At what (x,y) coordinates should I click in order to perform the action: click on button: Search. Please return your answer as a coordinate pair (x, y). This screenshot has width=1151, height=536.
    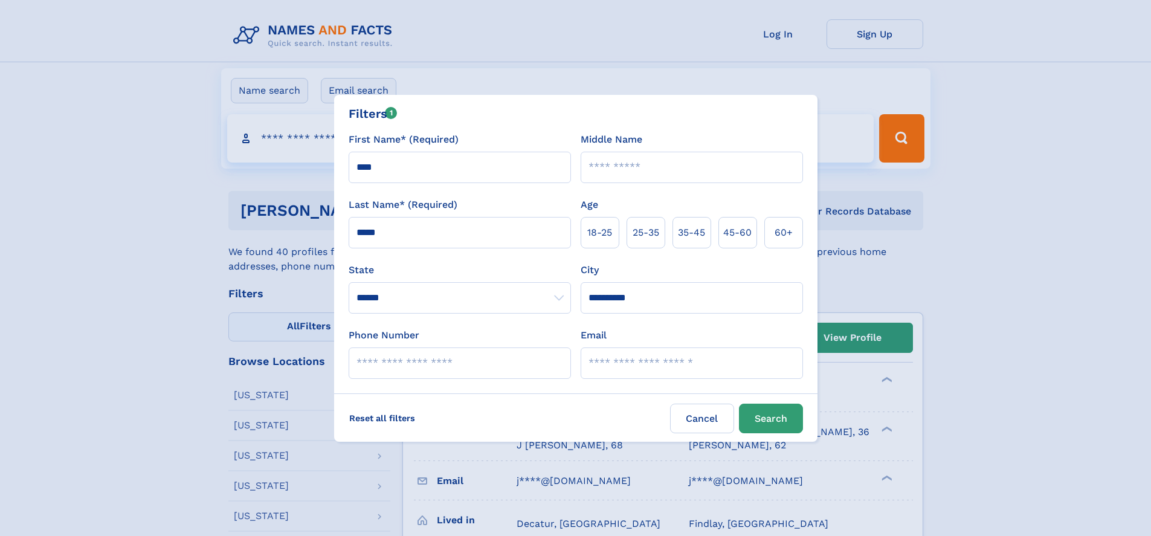
    Looking at the image, I should click on (771, 418).